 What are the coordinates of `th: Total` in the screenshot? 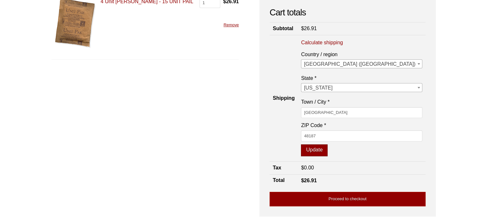 It's located at (284, 180).